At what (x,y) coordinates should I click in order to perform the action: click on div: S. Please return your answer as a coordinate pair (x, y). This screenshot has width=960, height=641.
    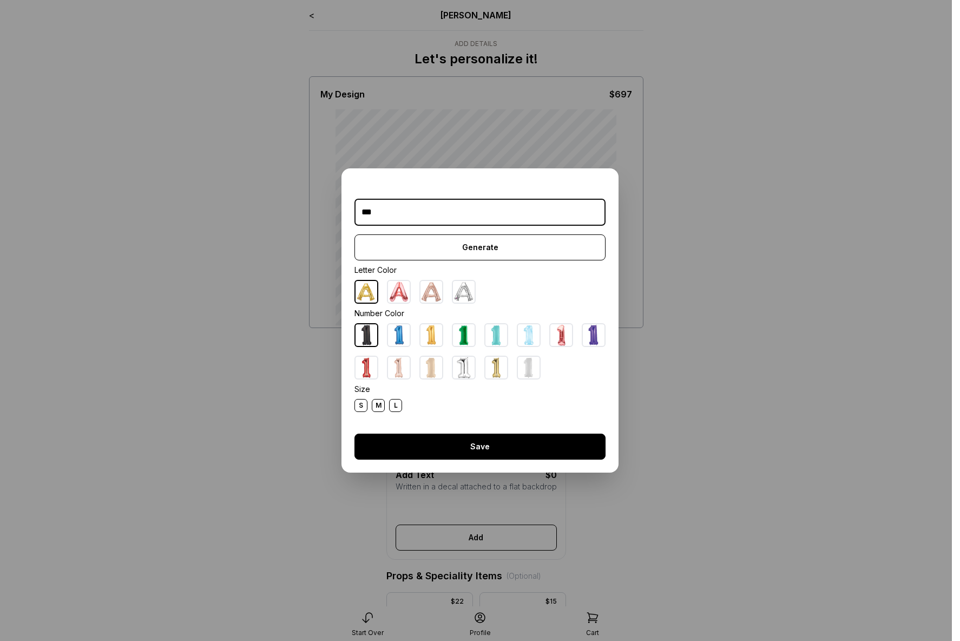
    Looking at the image, I should click on (361, 405).